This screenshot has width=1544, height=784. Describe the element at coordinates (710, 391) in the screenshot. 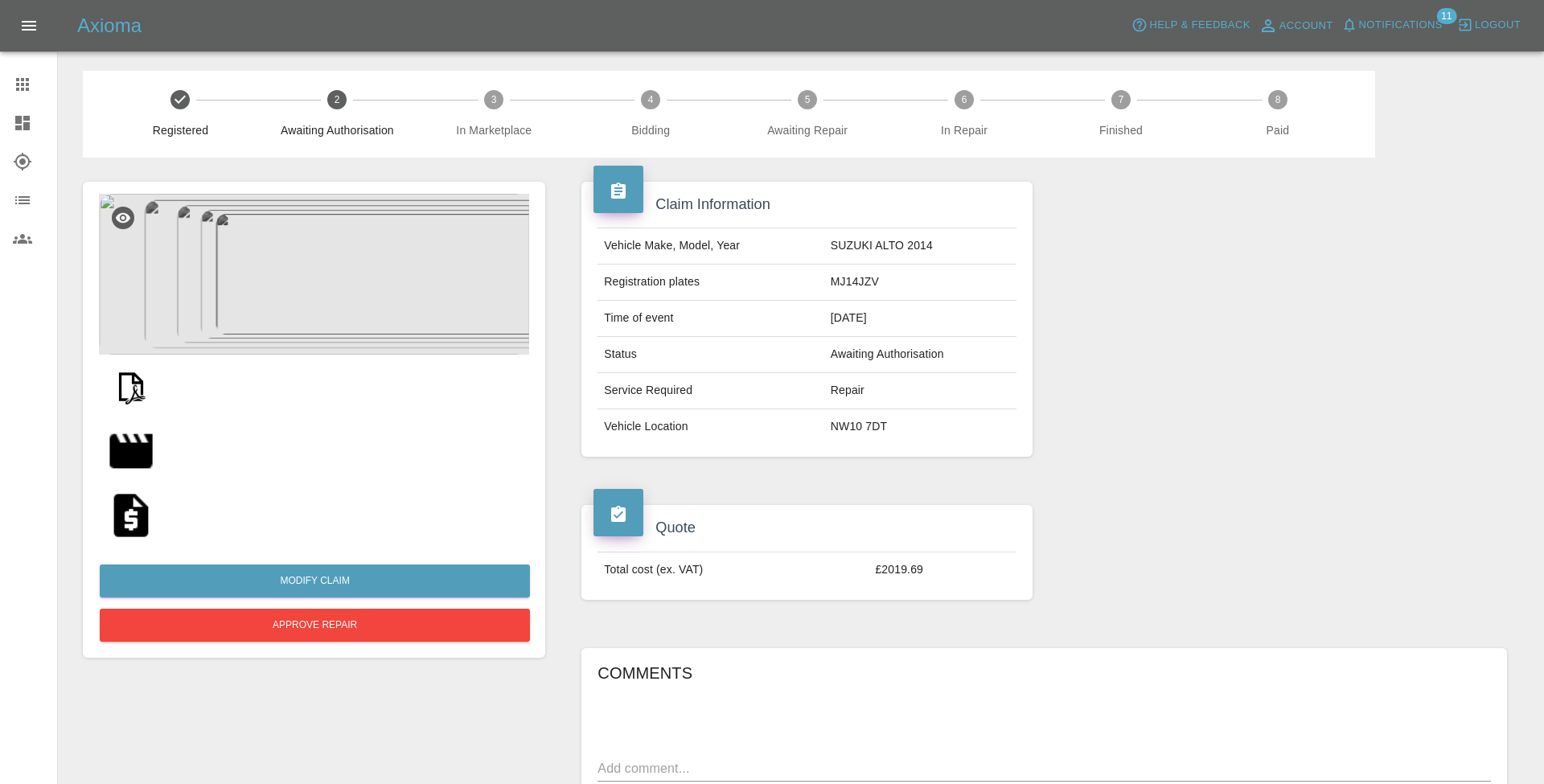

I see `td: Service Required` at that location.